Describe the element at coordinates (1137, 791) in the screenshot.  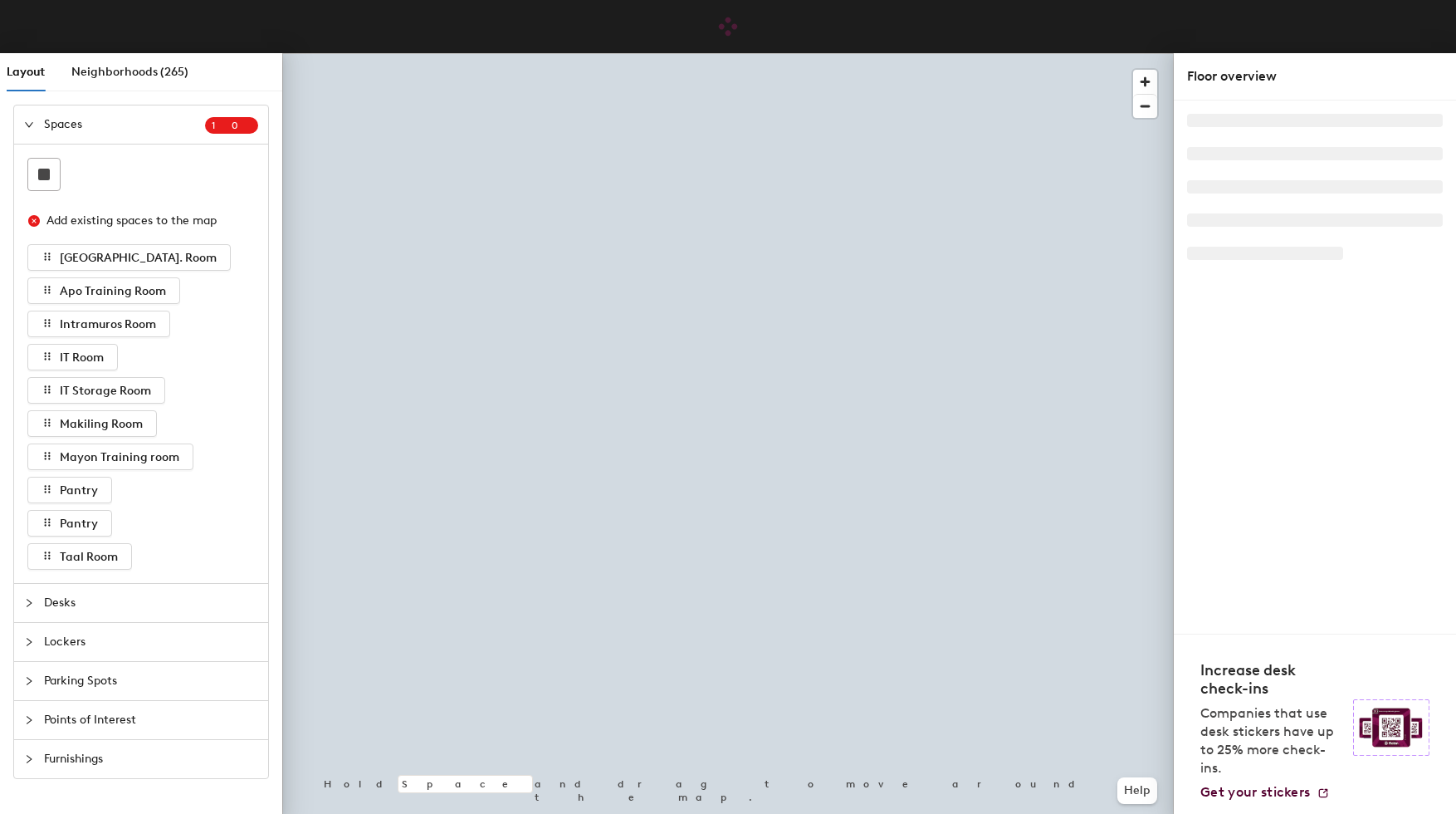
I see `button: Help` at that location.